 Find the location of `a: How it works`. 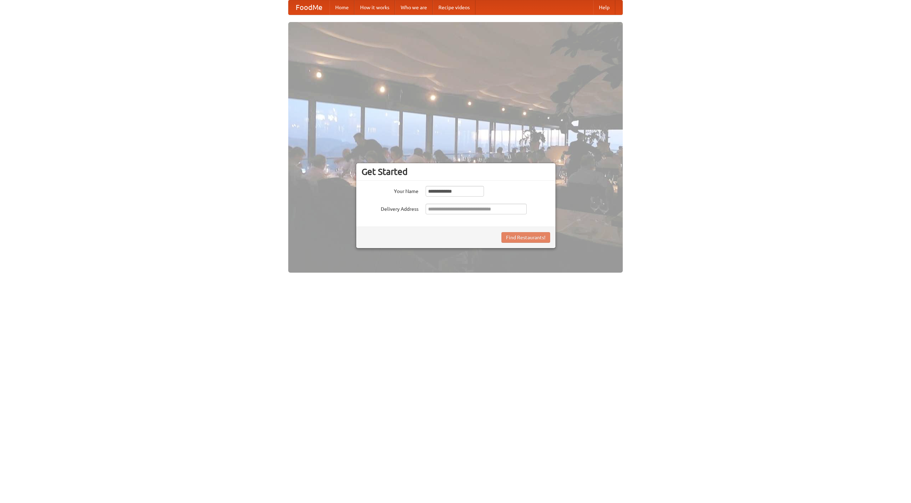

a: How it works is located at coordinates (375, 7).